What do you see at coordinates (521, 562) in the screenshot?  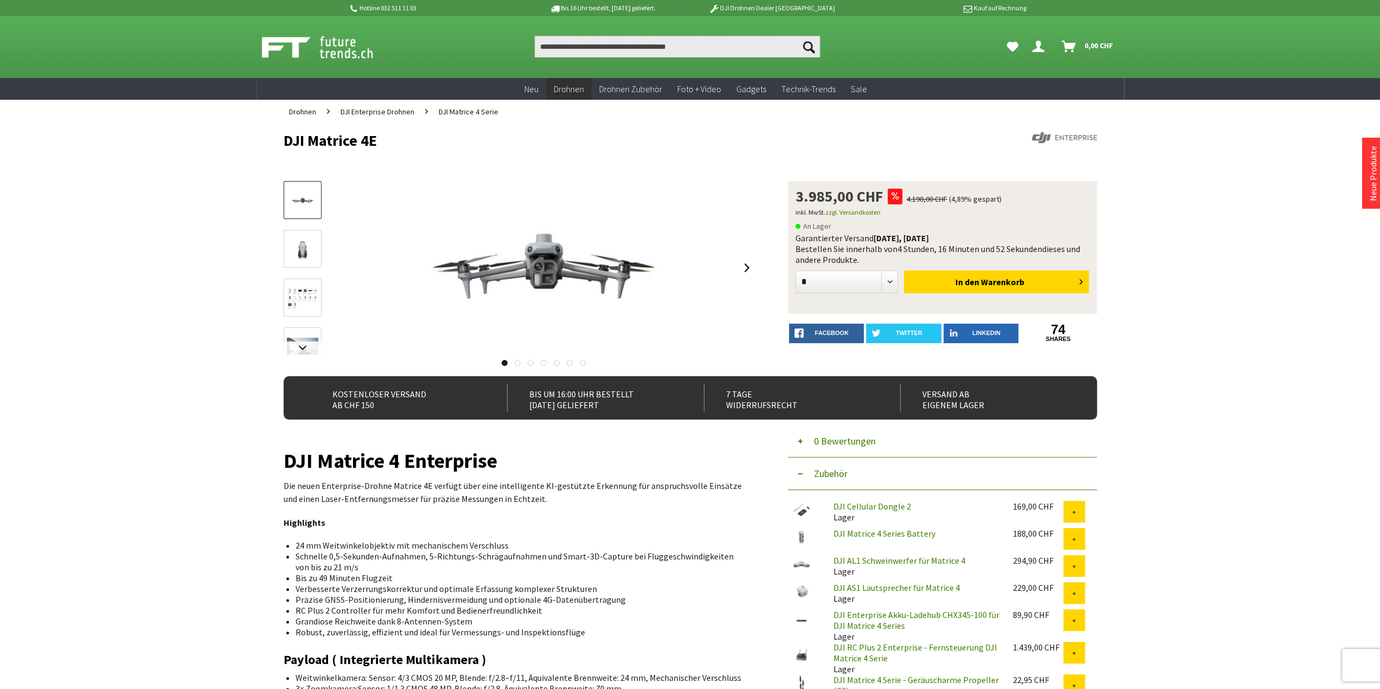 I see `li: Schnelle 0,5-Sekunden-Aufnahmen, 5-Richtungs-Schrägaufnahmen und Smart-3D-Capture bei Fluggeschwi...` at bounding box center [521, 562].